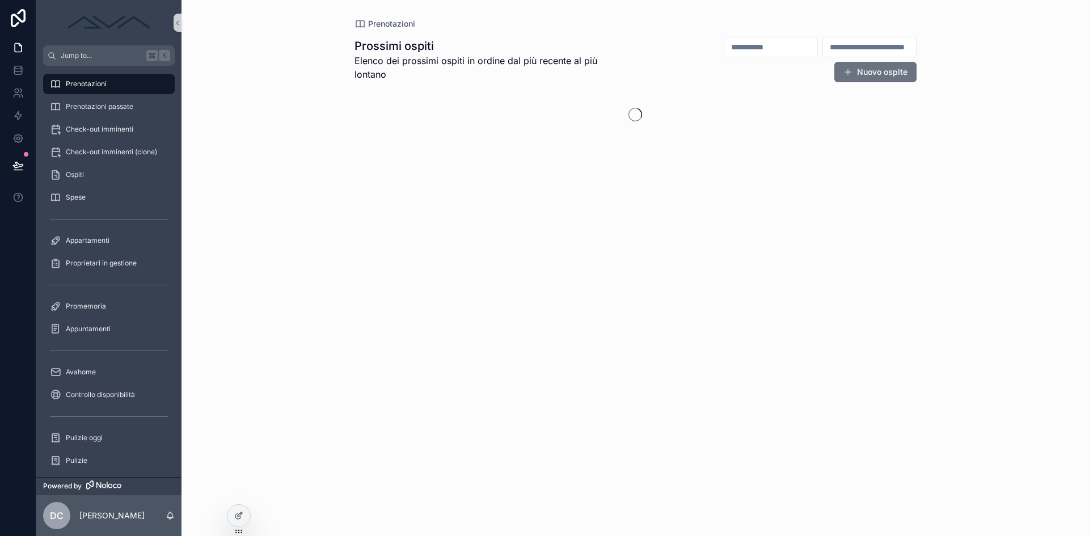  Describe the element at coordinates (109, 329) in the screenshot. I see `a: Appuntamenti` at that location.